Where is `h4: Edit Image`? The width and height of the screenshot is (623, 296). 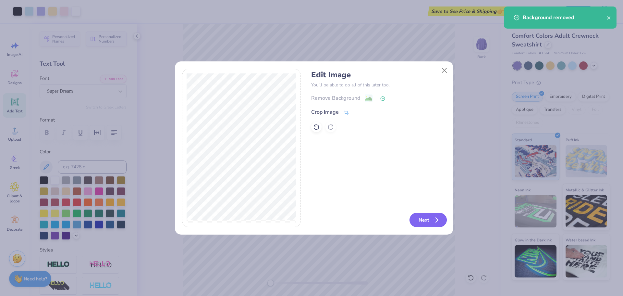
h4: Edit Image is located at coordinates (378, 75).